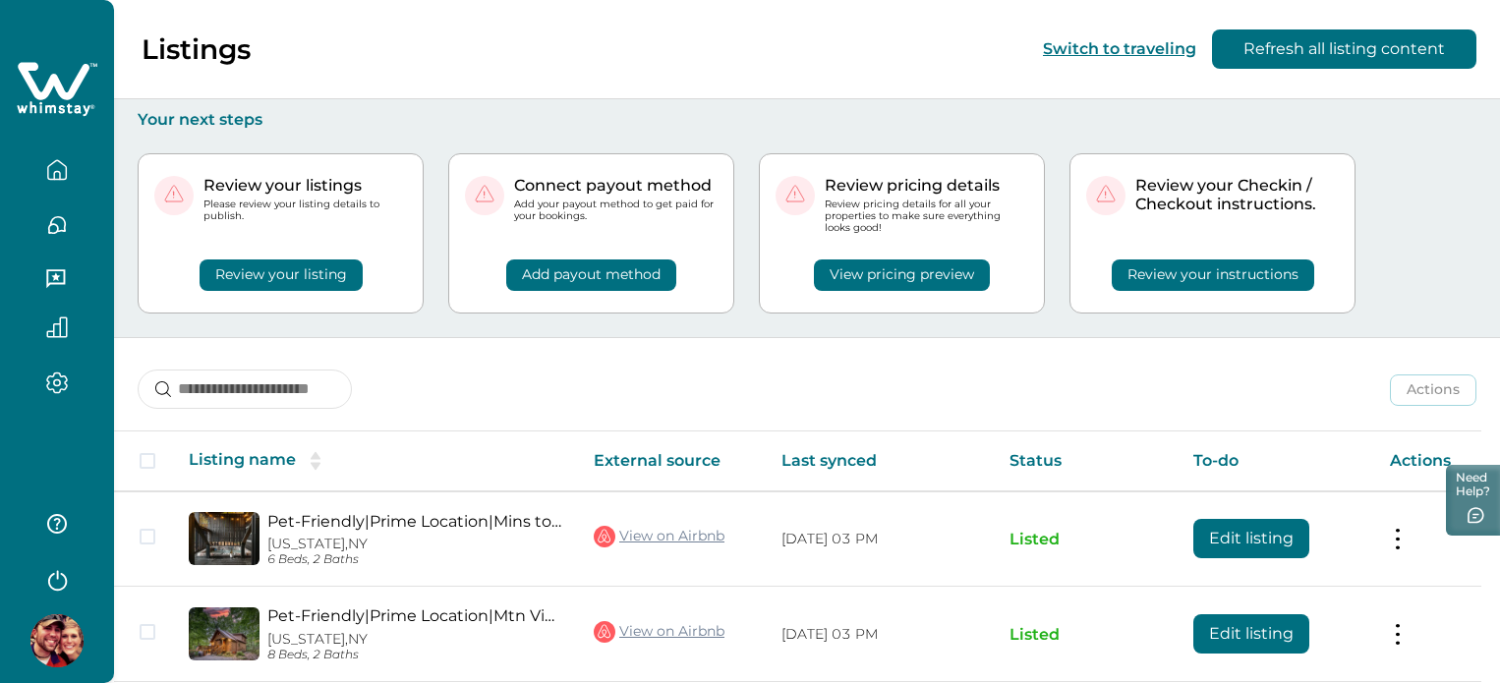 The width and height of the screenshot is (1500, 683). Describe the element at coordinates (196, 49) in the screenshot. I see `p: Listings` at that location.